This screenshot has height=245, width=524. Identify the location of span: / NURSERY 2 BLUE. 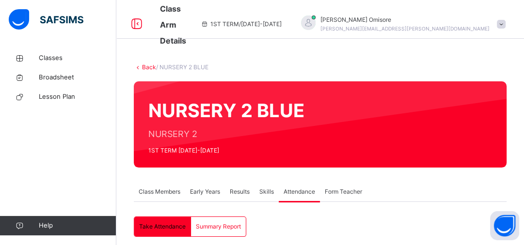
(182, 67).